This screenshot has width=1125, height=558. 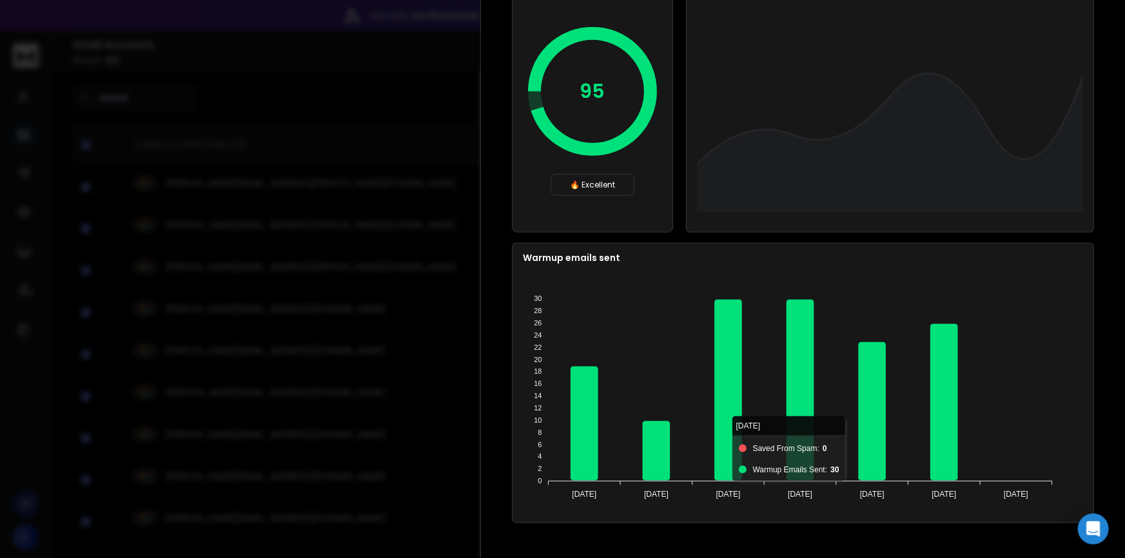 I want to click on tspan: 30, so click(x=538, y=299).